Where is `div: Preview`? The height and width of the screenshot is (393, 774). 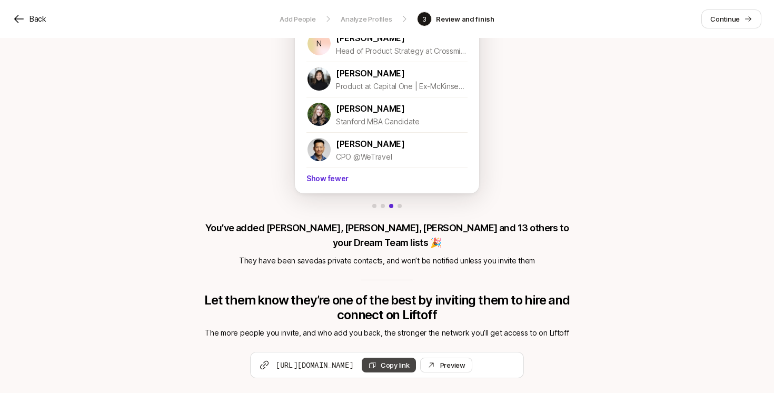 div: Preview is located at coordinates (453, 365).